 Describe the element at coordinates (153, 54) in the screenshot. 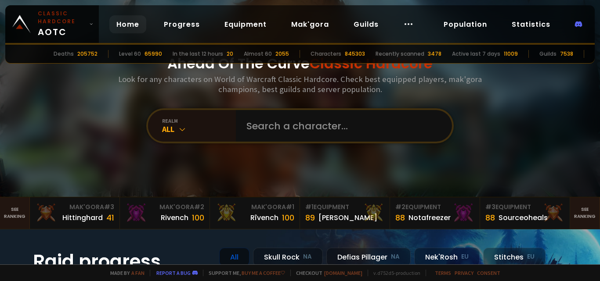

I see `div: 65990` at that location.